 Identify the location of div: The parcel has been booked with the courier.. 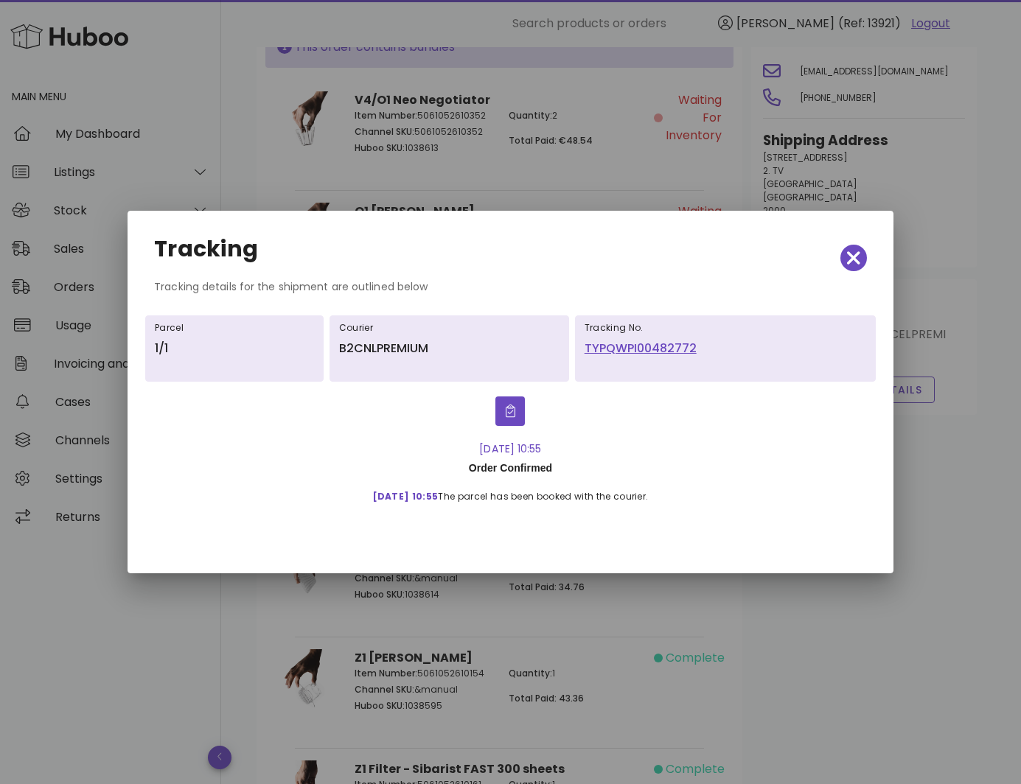
(511, 492).